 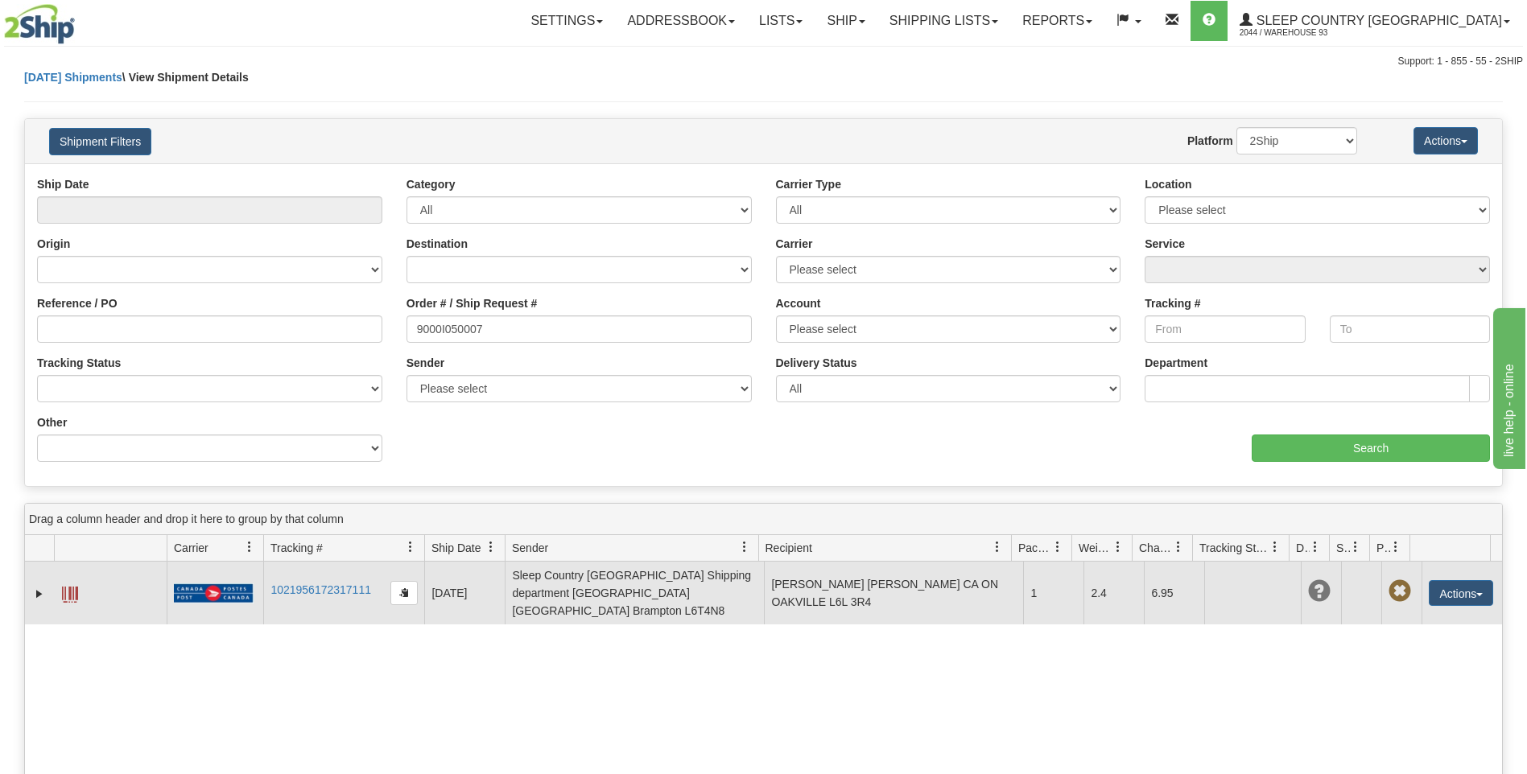 I want to click on span: Pickup Status, so click(x=1383, y=548).